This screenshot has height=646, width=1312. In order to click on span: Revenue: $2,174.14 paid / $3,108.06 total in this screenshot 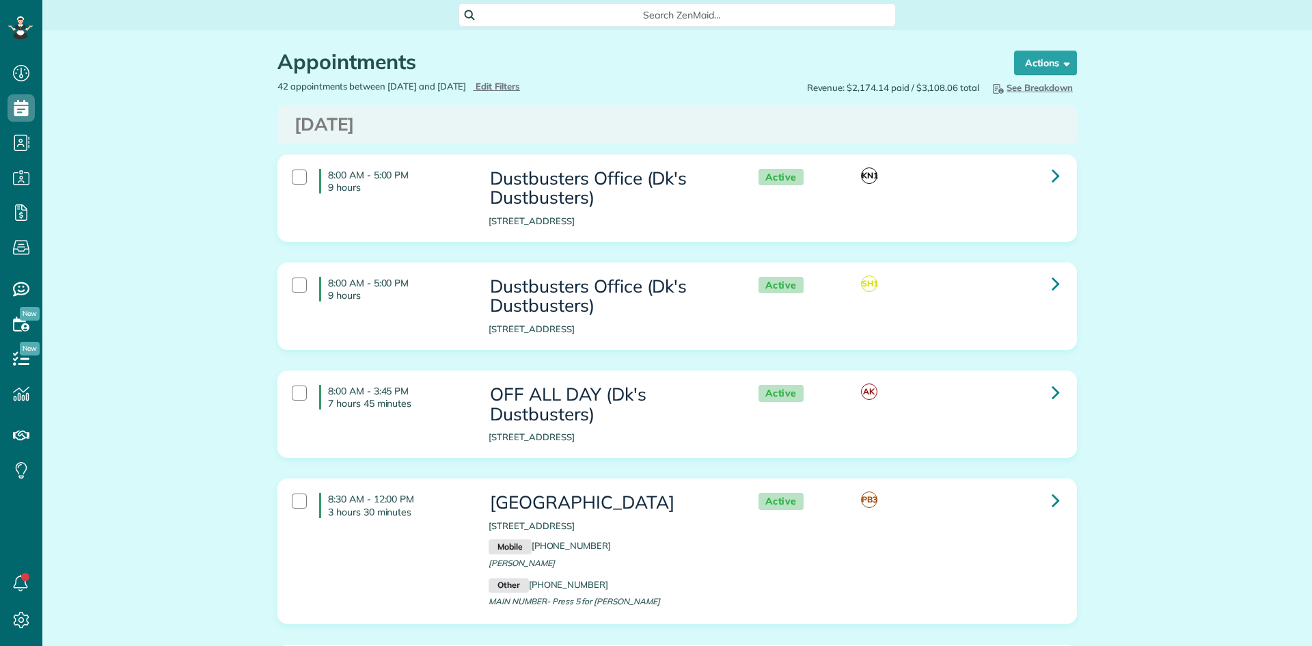, I will do `click(893, 87)`.